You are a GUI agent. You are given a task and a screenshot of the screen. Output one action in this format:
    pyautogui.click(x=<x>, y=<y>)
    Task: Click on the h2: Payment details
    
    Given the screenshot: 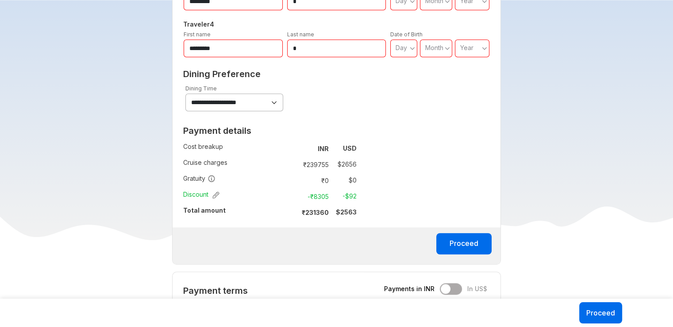 What is the action you would take?
    pyautogui.click(x=270, y=131)
    